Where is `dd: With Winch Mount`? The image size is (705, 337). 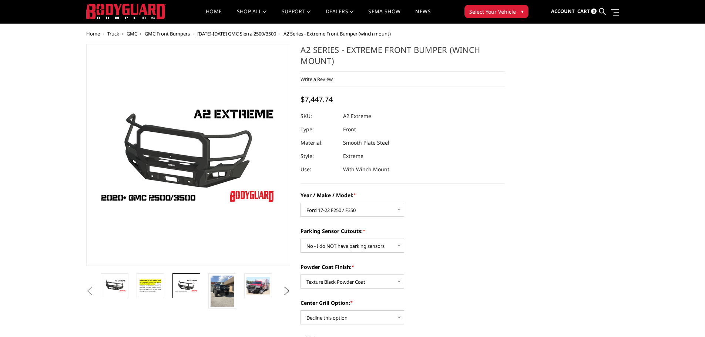 dd: With Winch Mount is located at coordinates (366, 170).